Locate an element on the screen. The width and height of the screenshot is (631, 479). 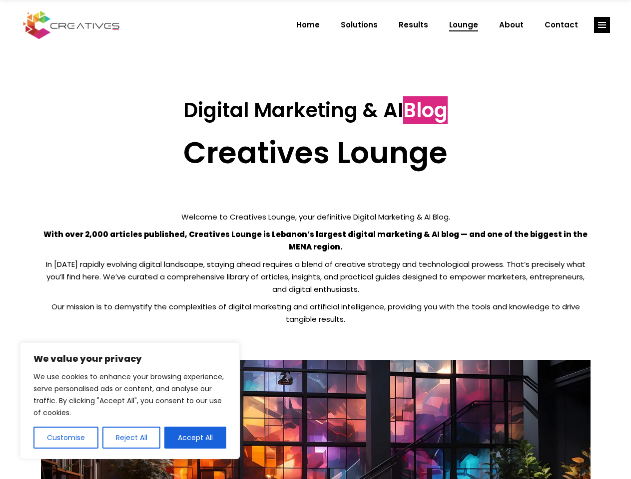
a: Results is located at coordinates (413, 25).